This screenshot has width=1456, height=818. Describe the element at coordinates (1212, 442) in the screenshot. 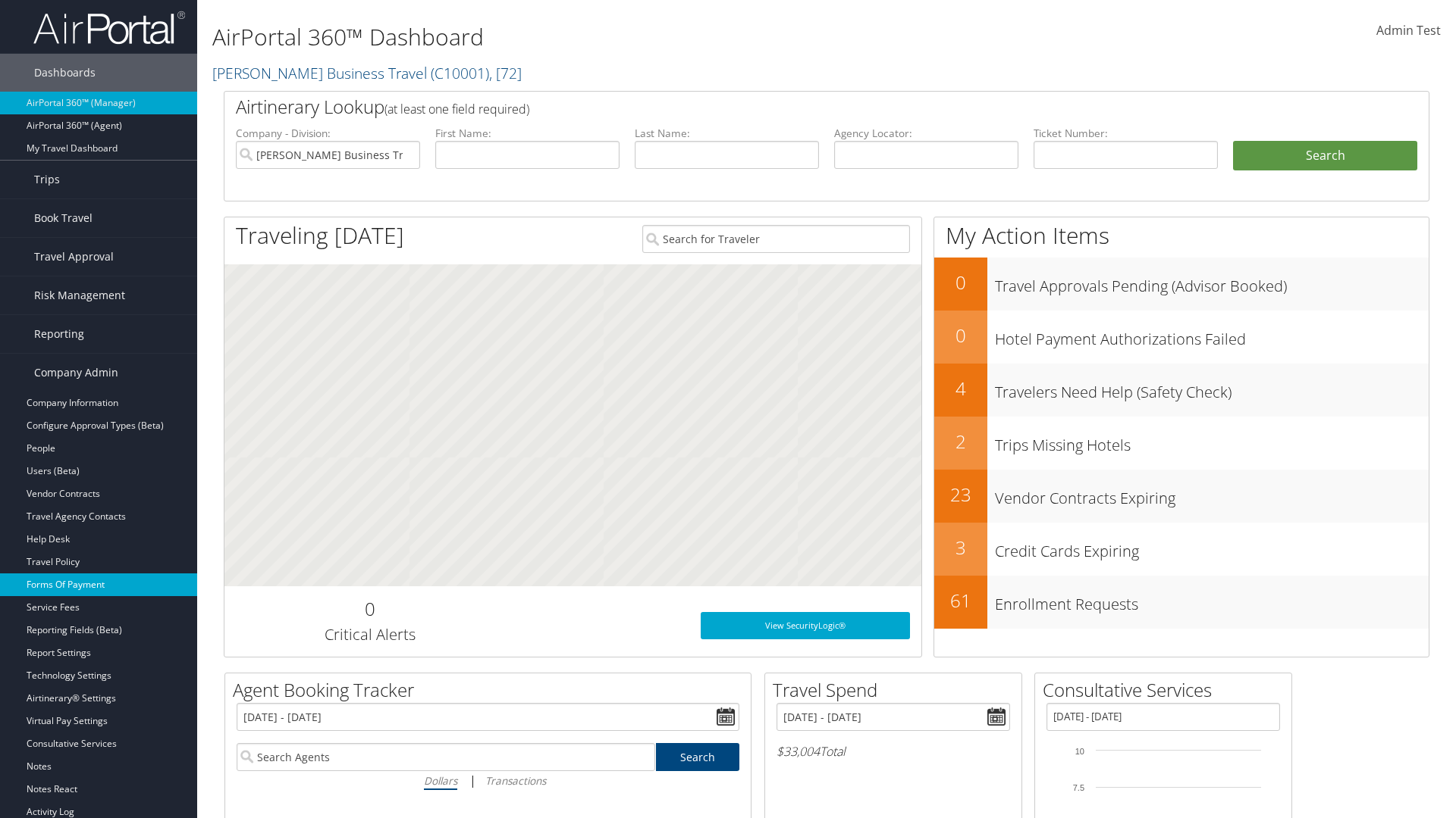

I see `h3: Trips Missing Hotels` at that location.